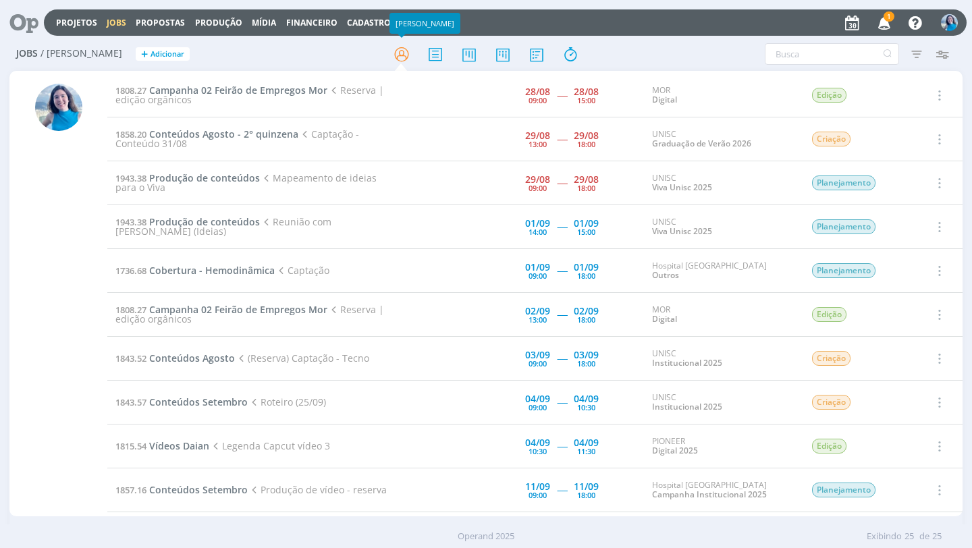 This screenshot has height=548, width=972. Describe the element at coordinates (205, 178) in the screenshot. I see `span: Produção de conteúdos` at that location.